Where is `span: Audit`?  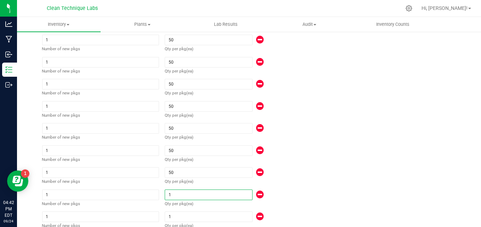
span: Audit is located at coordinates (309, 24).